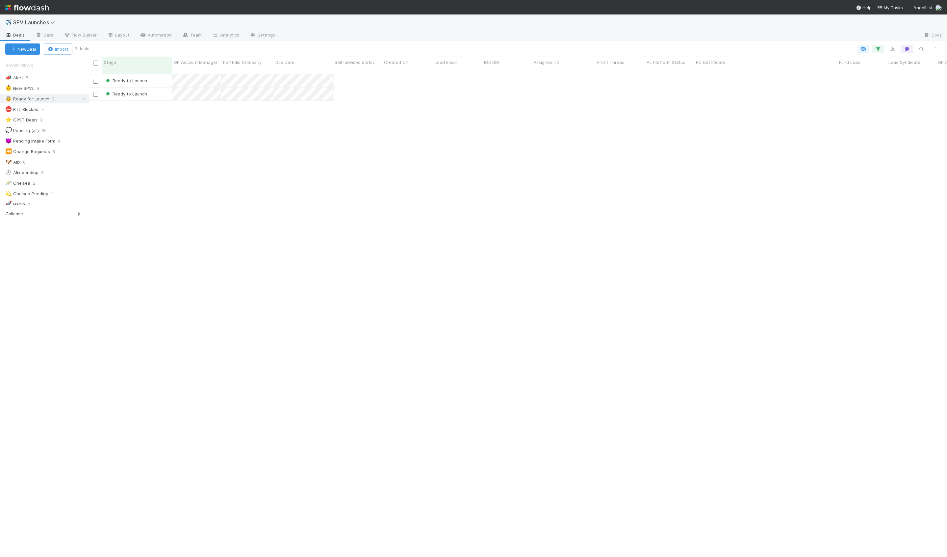  What do you see at coordinates (546, 62) in the screenshot?
I see `span: Assigned To` at bounding box center [546, 62].